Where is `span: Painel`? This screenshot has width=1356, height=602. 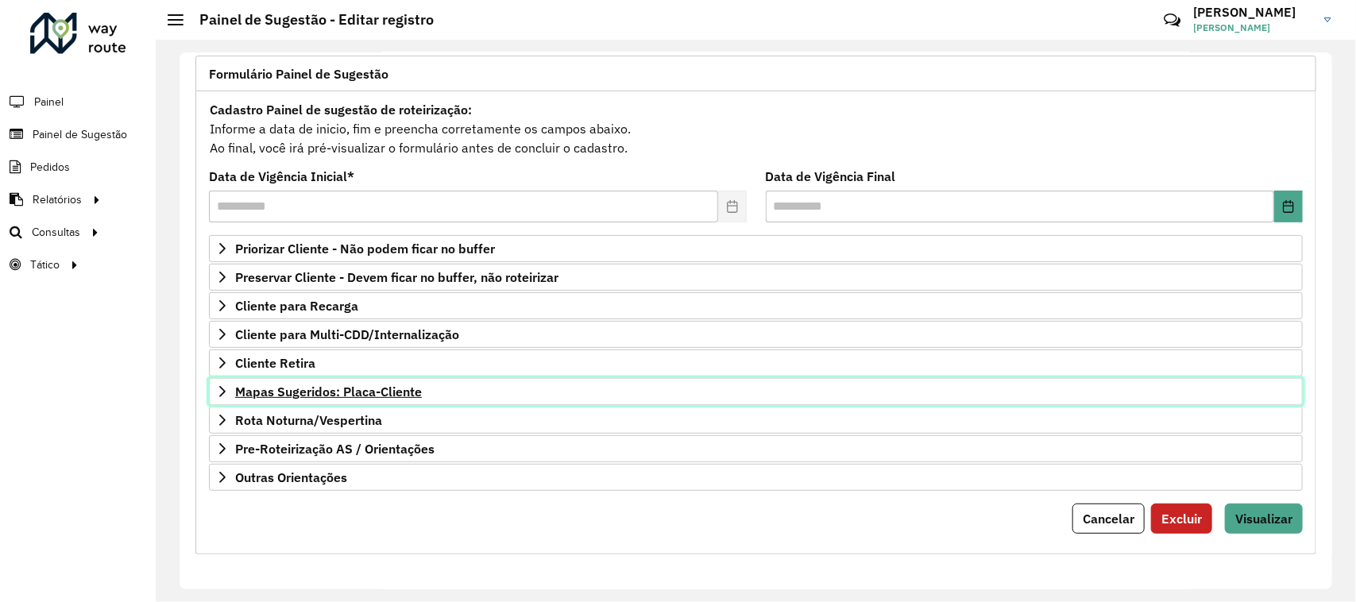 span: Painel is located at coordinates (48, 102).